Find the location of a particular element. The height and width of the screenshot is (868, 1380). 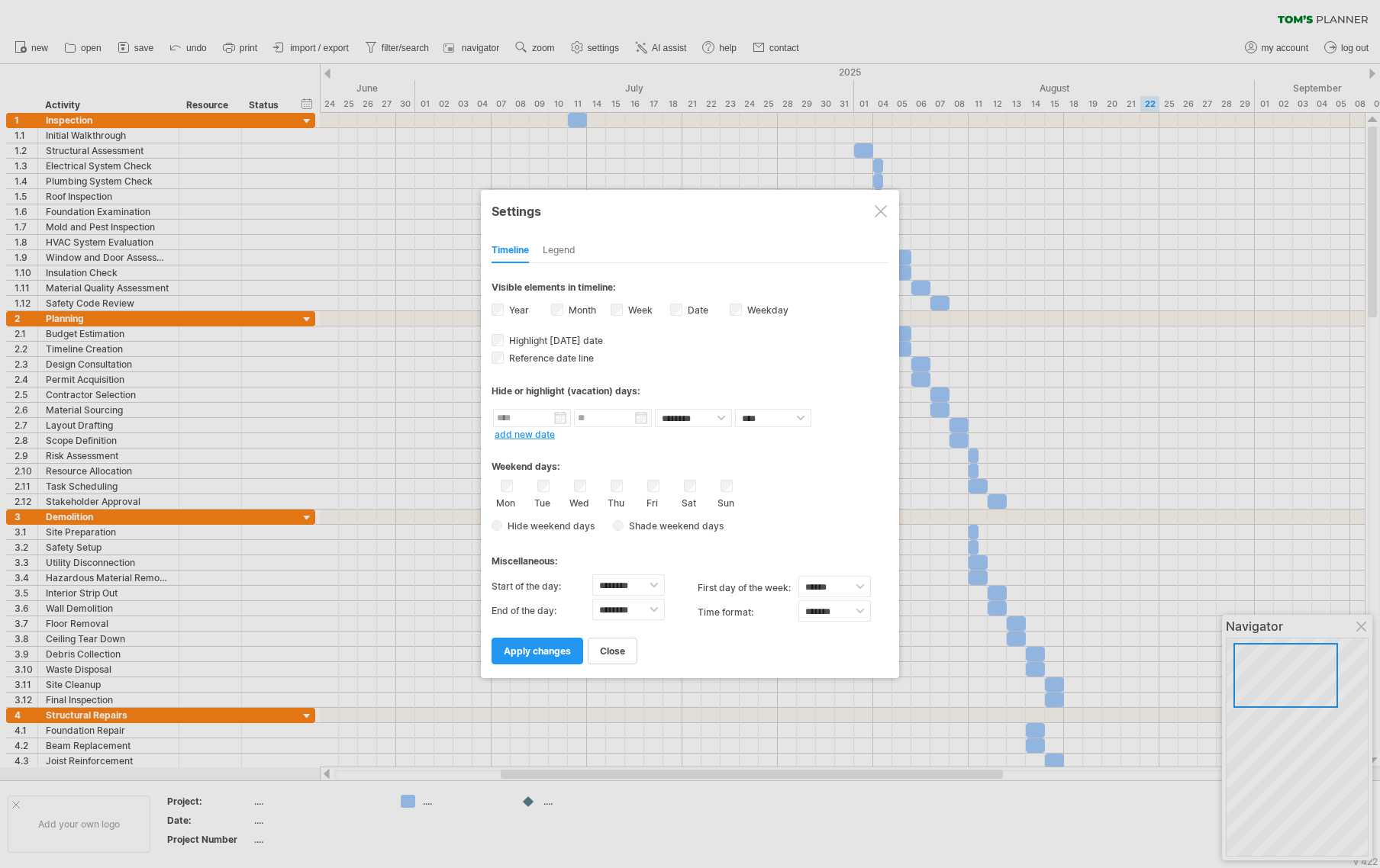

label: first day of the week: is located at coordinates (748, 589).